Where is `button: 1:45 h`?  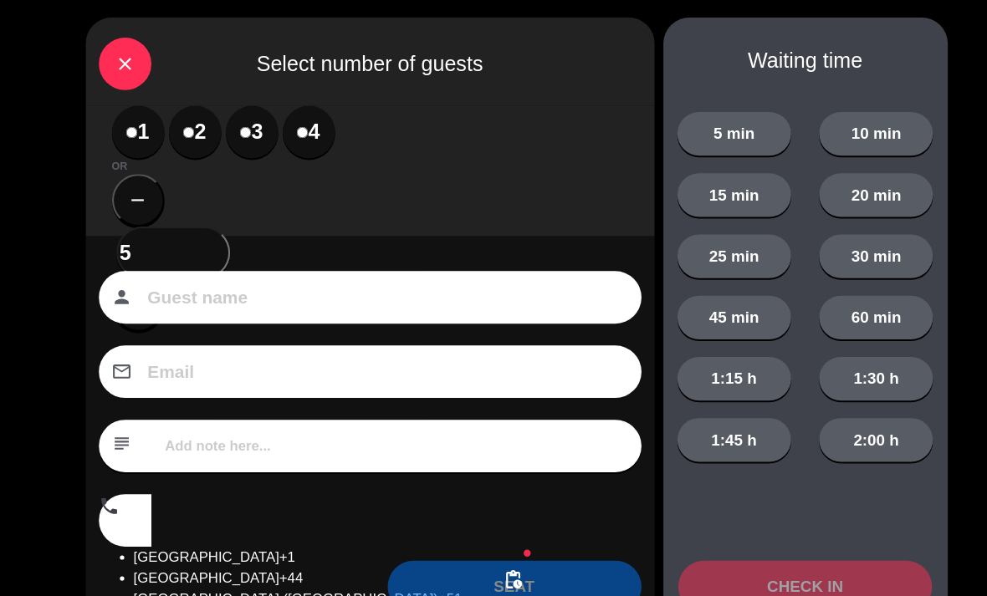
button: 1:45 h is located at coordinates (702, 421).